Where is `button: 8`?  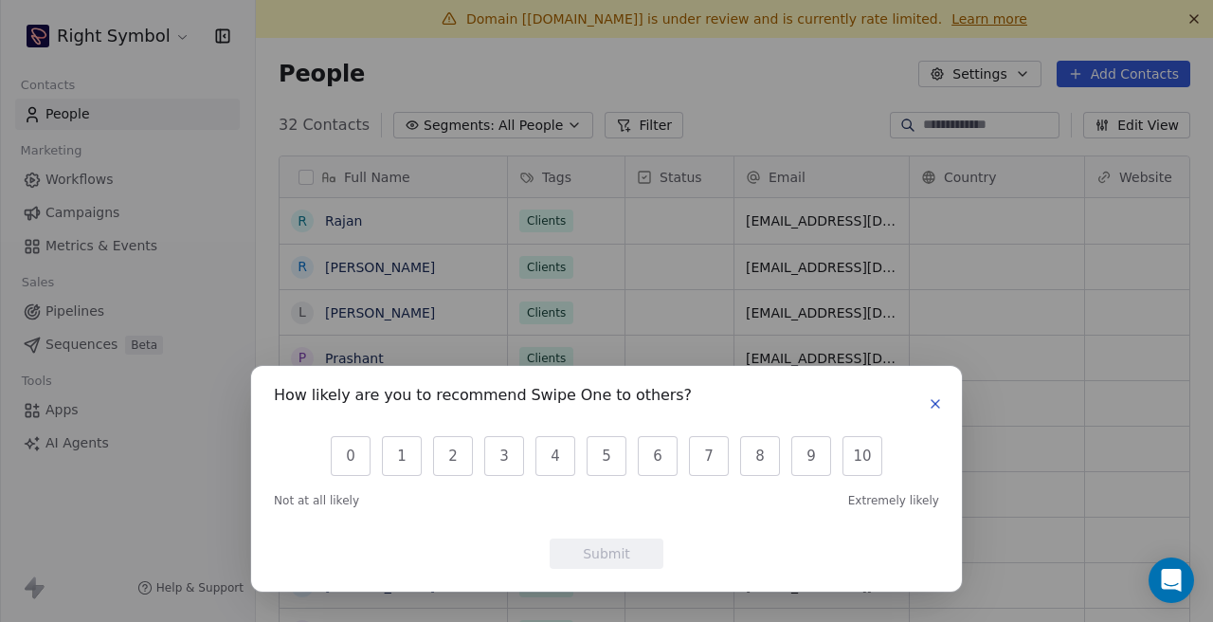 button: 8 is located at coordinates (760, 456).